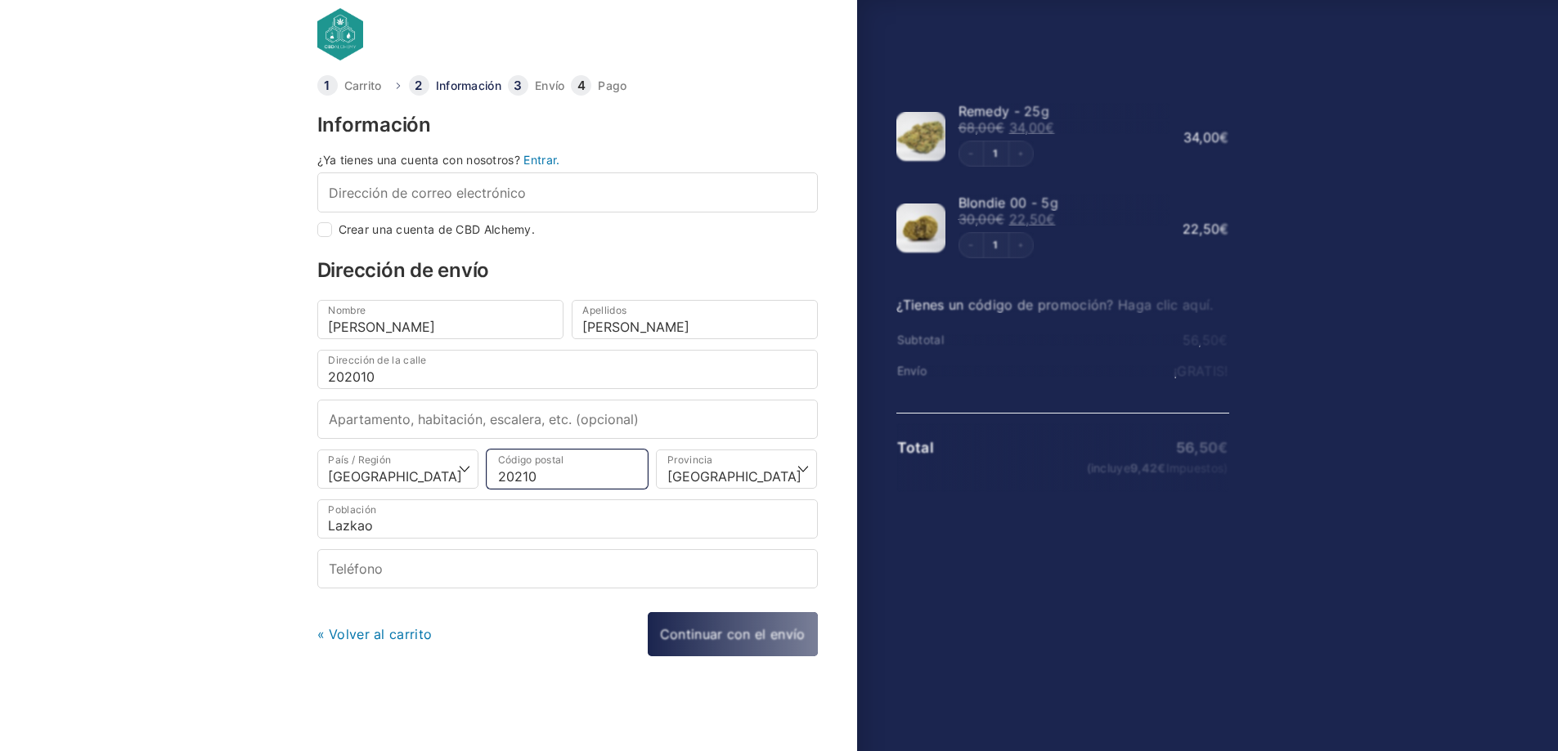 The height and width of the screenshot is (751, 1558). Describe the element at coordinates (567, 469) in the screenshot. I see `input: Código postal` at that location.